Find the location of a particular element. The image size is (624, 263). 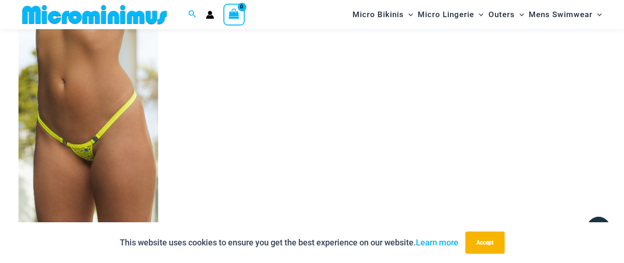

span: Mens Swimwear is located at coordinates (560, 14).